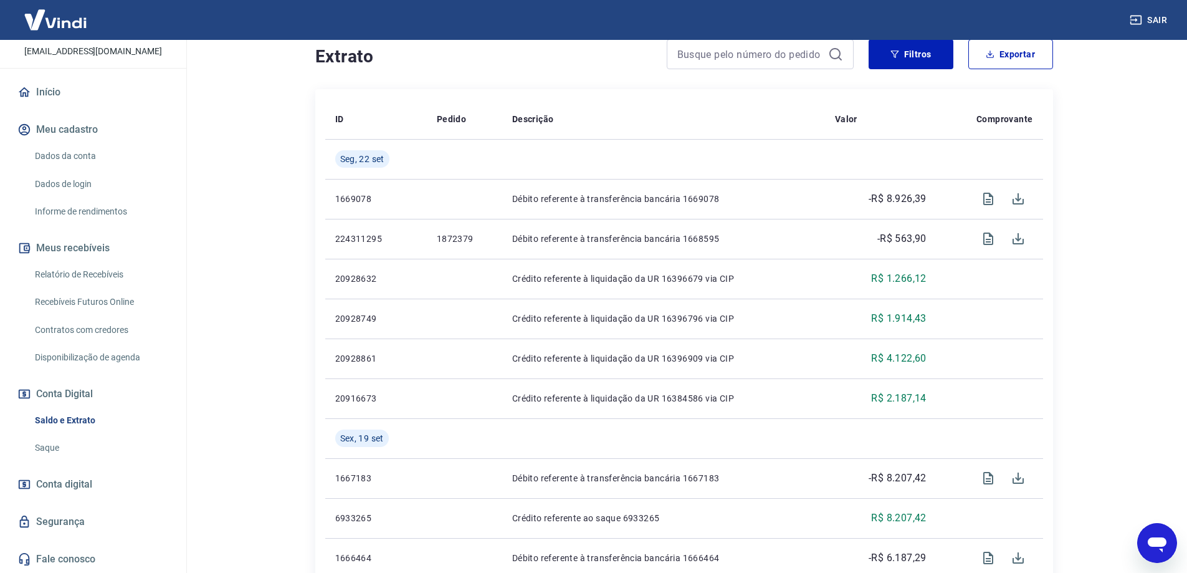 The image size is (1187, 573). Describe the element at coordinates (93, 130) in the screenshot. I see `button: Meu cadastro` at that location.